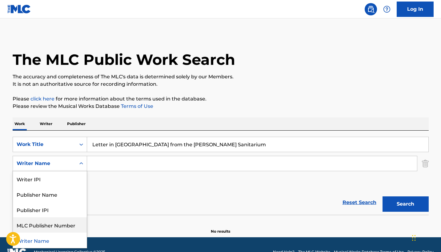 The image size is (441, 252). What do you see at coordinates (406, 204) in the screenshot?
I see `button: Search` at bounding box center [406, 204].